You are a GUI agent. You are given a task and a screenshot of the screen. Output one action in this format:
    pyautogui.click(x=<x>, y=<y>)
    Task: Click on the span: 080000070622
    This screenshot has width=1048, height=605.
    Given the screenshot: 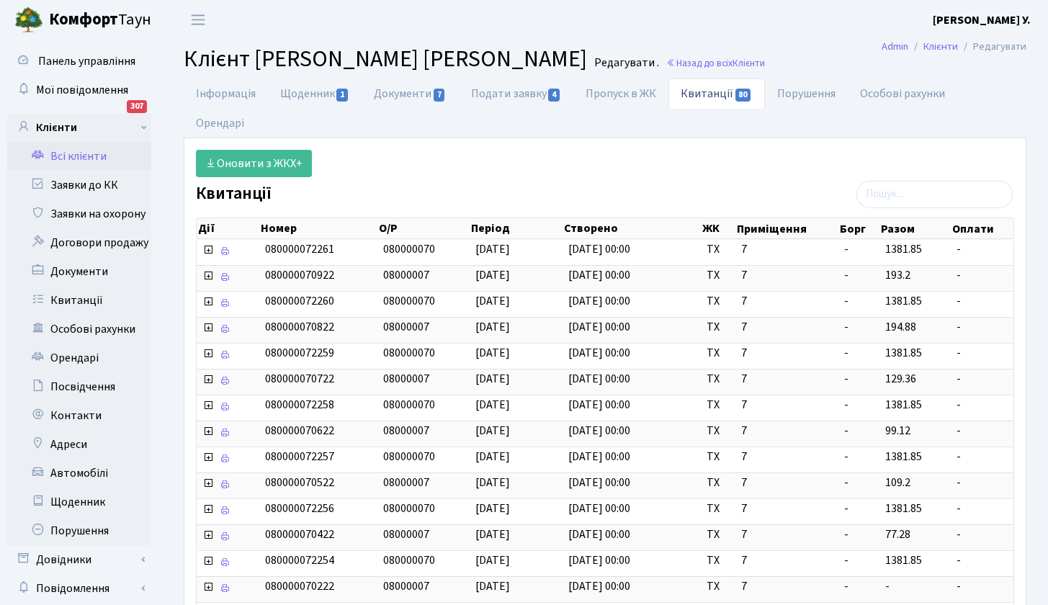 What is the action you would take?
    pyautogui.click(x=300, y=431)
    